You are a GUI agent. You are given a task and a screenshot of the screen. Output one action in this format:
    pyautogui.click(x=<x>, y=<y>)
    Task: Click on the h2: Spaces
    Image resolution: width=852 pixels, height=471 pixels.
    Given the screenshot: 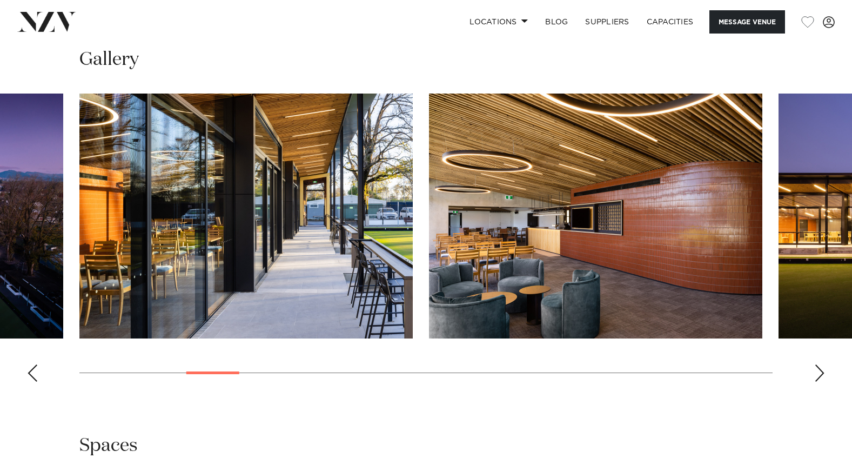 What is the action you would take?
    pyautogui.click(x=109, y=445)
    